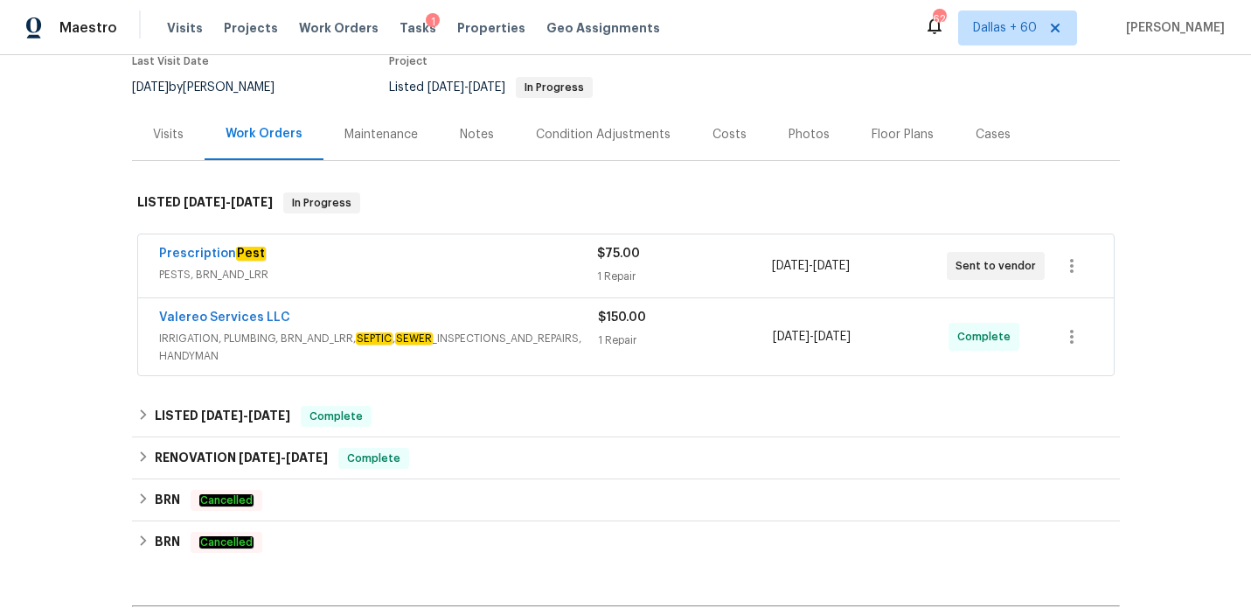 The width and height of the screenshot is (1251, 615). What do you see at coordinates (490, 87) in the screenshot?
I see `span: Listed` at bounding box center [490, 87].